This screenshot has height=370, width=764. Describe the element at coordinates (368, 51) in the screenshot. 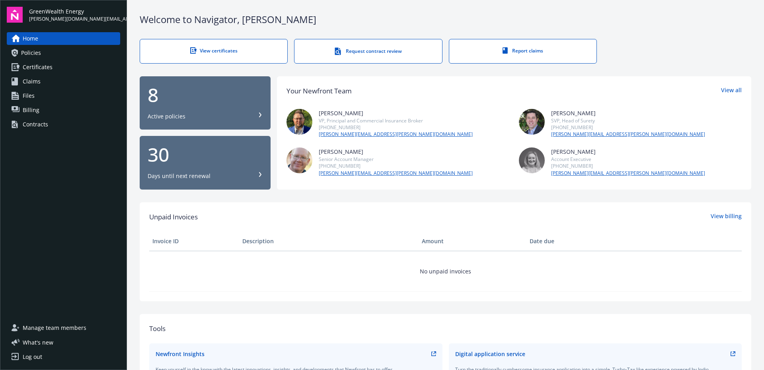

I see `div: Request contract review` at that location.